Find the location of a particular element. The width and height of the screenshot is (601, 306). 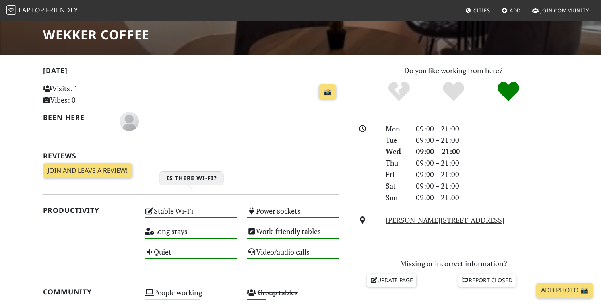

div: Quiet is located at coordinates (191, 255).